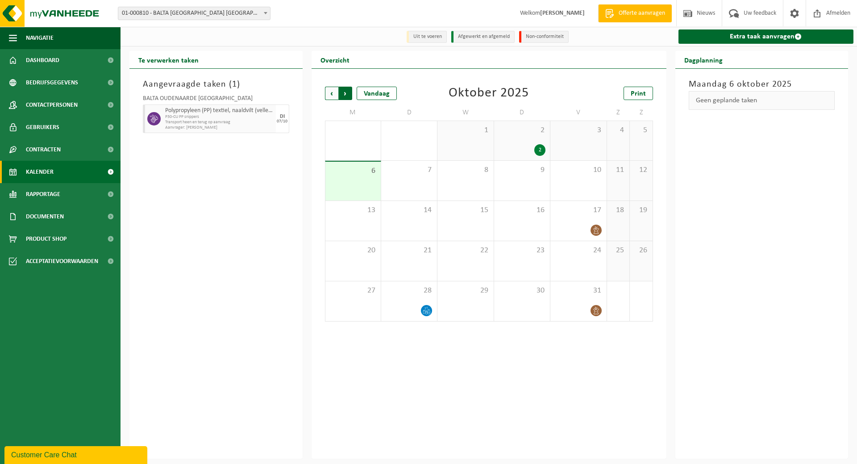 The image size is (857, 464). Describe the element at coordinates (641, 170) in the screenshot. I see `span: 12` at that location.